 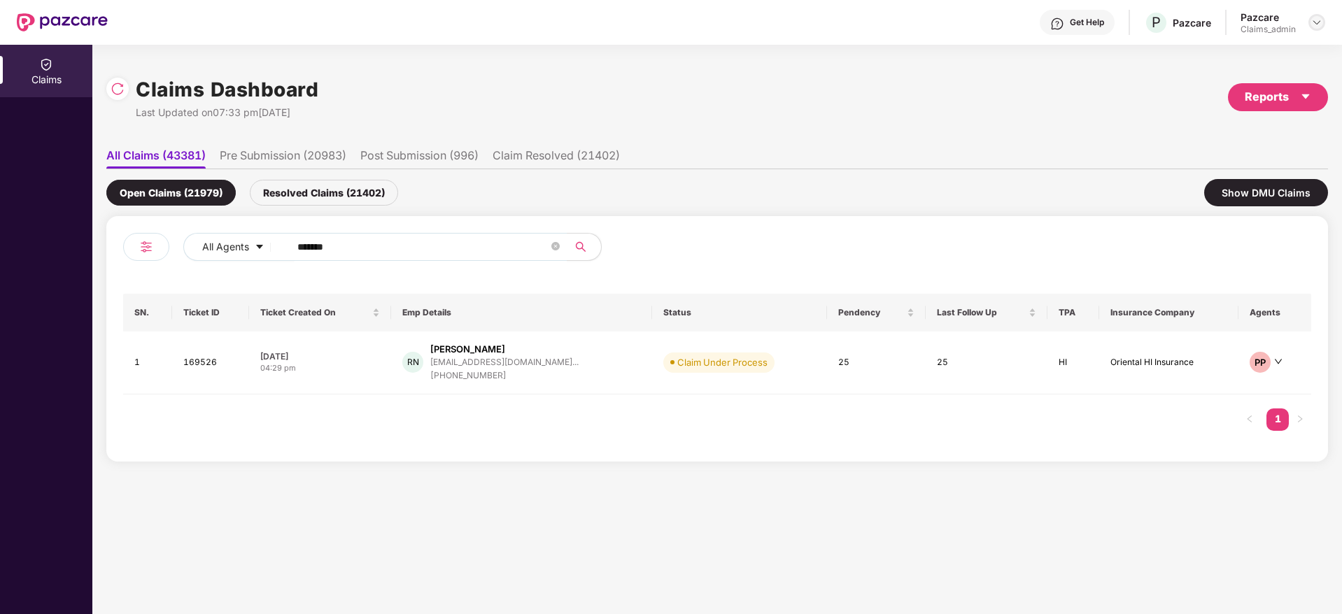 I want to click on span: down, so click(x=1278, y=362).